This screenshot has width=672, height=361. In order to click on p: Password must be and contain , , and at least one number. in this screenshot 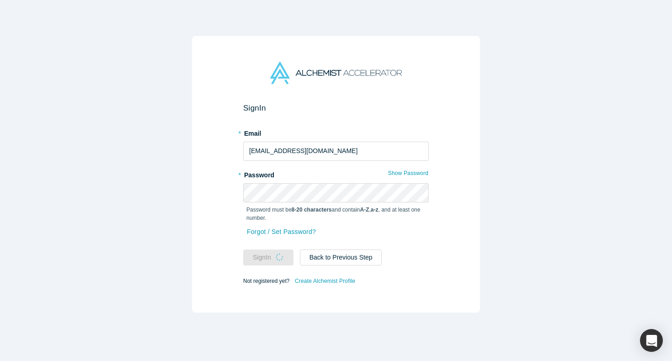, I will do `click(336, 214)`.